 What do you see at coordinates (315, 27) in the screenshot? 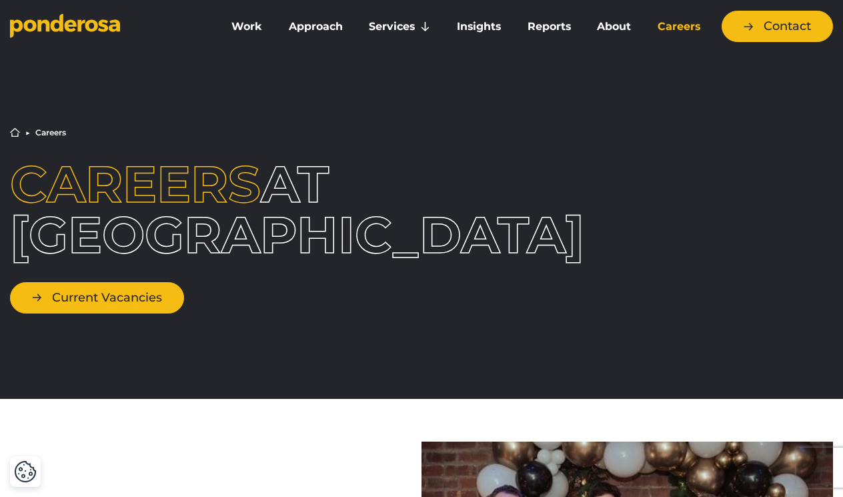
I see `a: Approach` at bounding box center [315, 27].